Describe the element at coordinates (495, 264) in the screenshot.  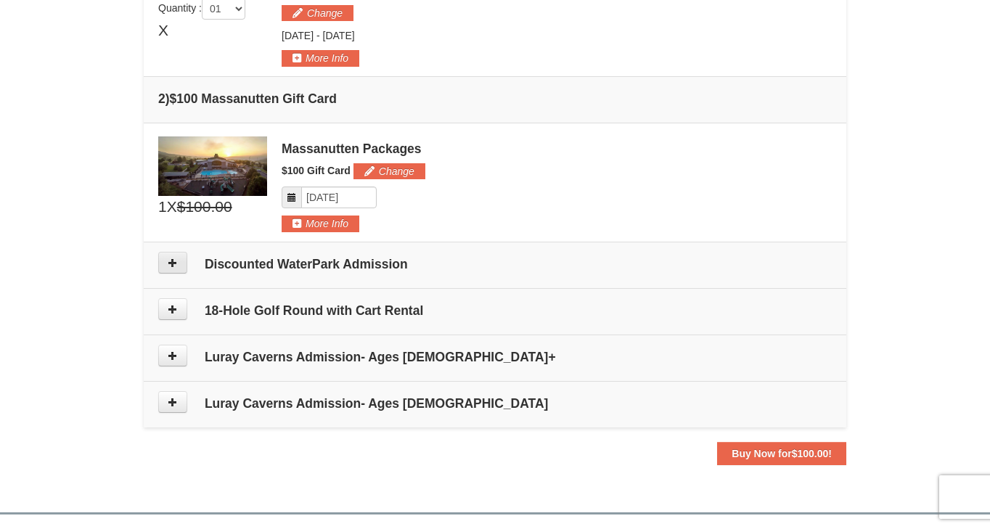
I see `h4: Discounted WaterPark Admission` at that location.